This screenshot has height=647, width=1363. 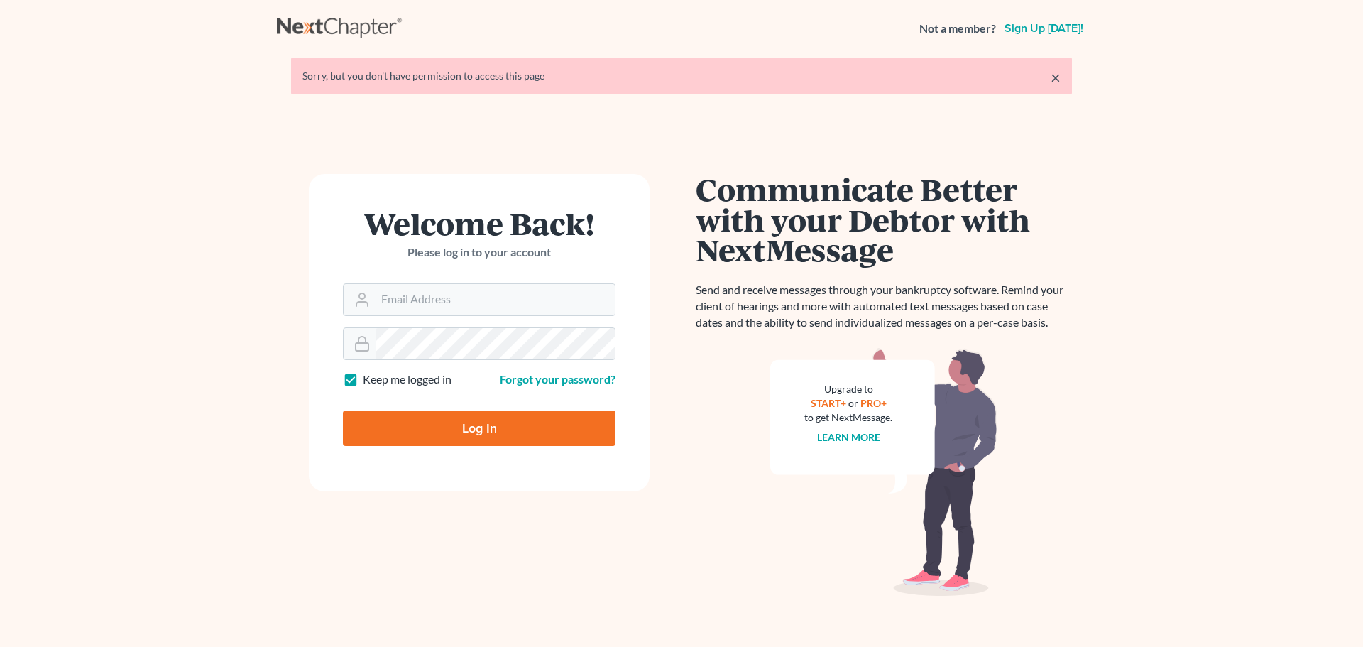 I want to click on p: Send and receive messages through your bankruptcy software. Remind your client of hearings and mo..., so click(x=884, y=306).